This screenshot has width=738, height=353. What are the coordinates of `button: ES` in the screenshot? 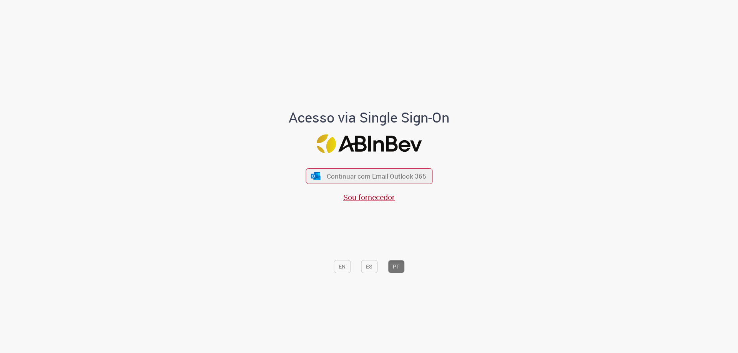 It's located at (369, 267).